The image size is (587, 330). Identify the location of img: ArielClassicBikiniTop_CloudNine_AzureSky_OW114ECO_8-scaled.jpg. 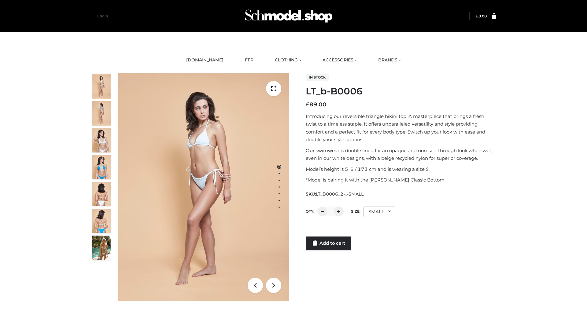
(101, 221).